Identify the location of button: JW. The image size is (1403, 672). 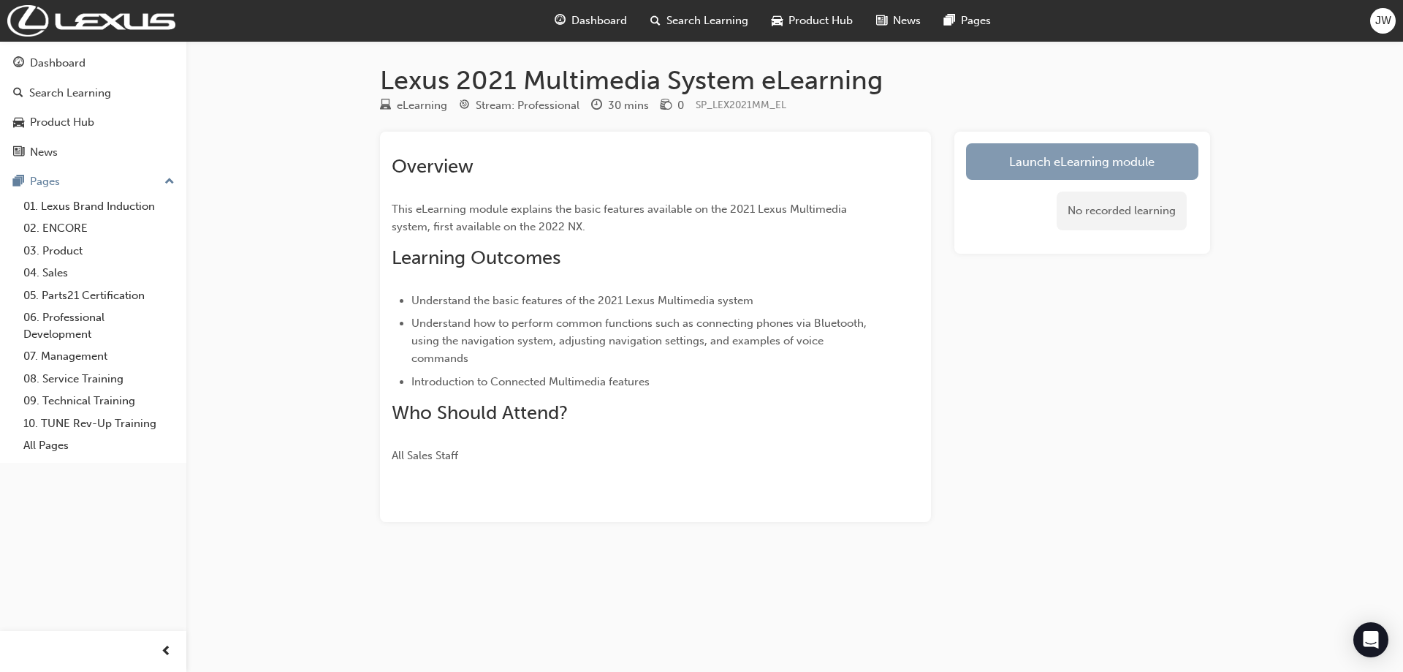
(1383, 20).